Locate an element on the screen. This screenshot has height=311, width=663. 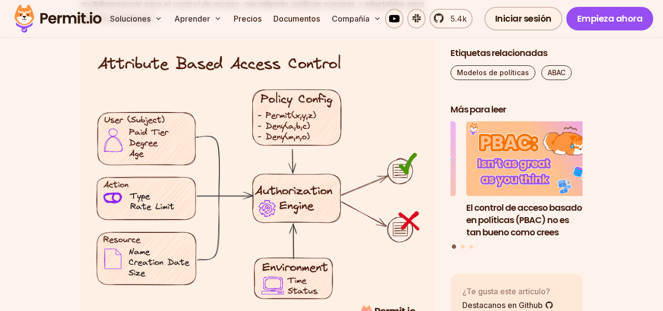
font: Empieza ahora is located at coordinates (610, 18).